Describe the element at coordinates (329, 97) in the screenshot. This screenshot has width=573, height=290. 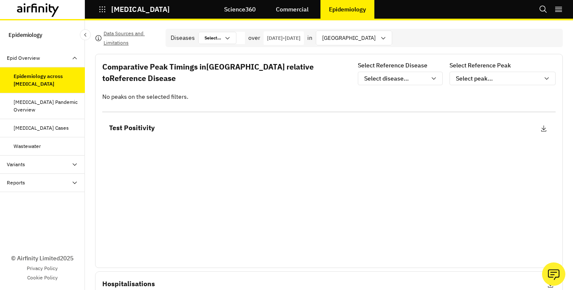
I see `p: No peaks on the selected filters.` at that location.